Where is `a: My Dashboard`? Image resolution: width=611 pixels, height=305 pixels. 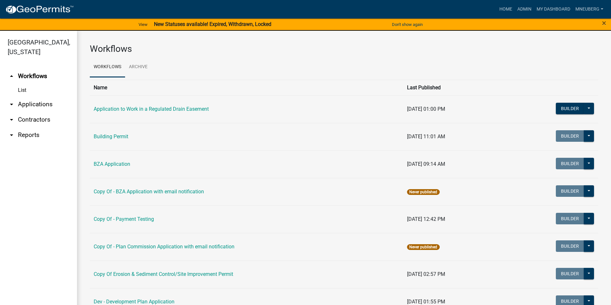 a: My Dashboard is located at coordinates (553, 9).